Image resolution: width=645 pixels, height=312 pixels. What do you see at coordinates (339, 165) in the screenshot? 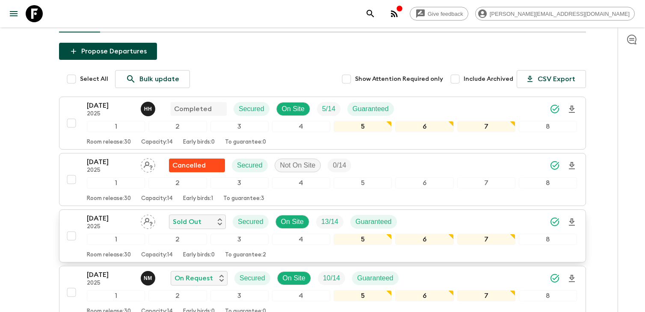
I see `p: 0 / 14` at bounding box center [339, 165].